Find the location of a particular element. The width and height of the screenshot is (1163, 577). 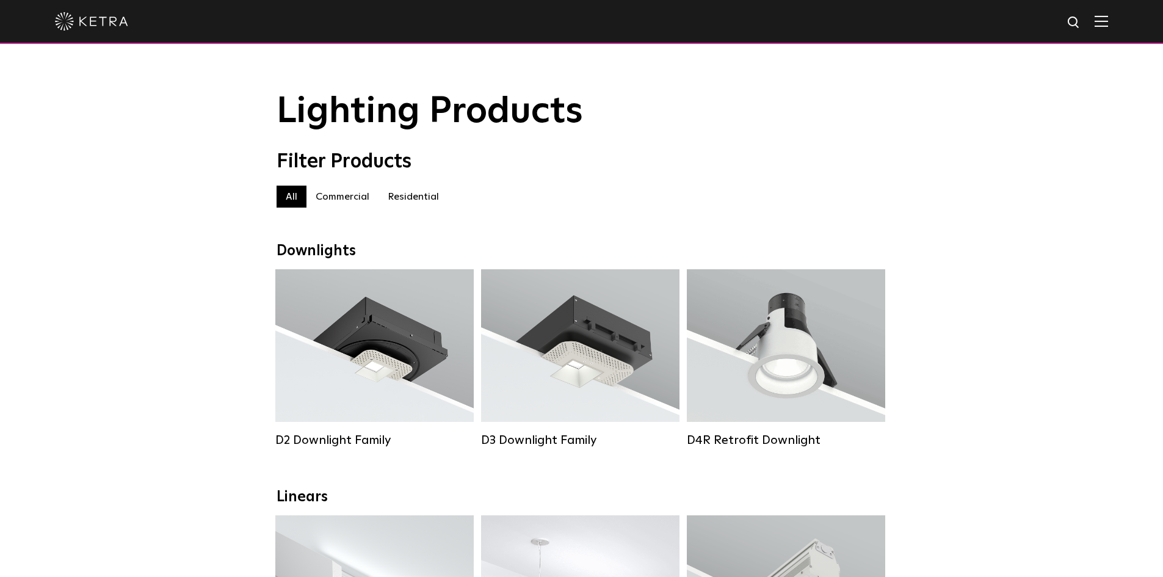

img: ketra-logo-2019-white is located at coordinates (92, 21).